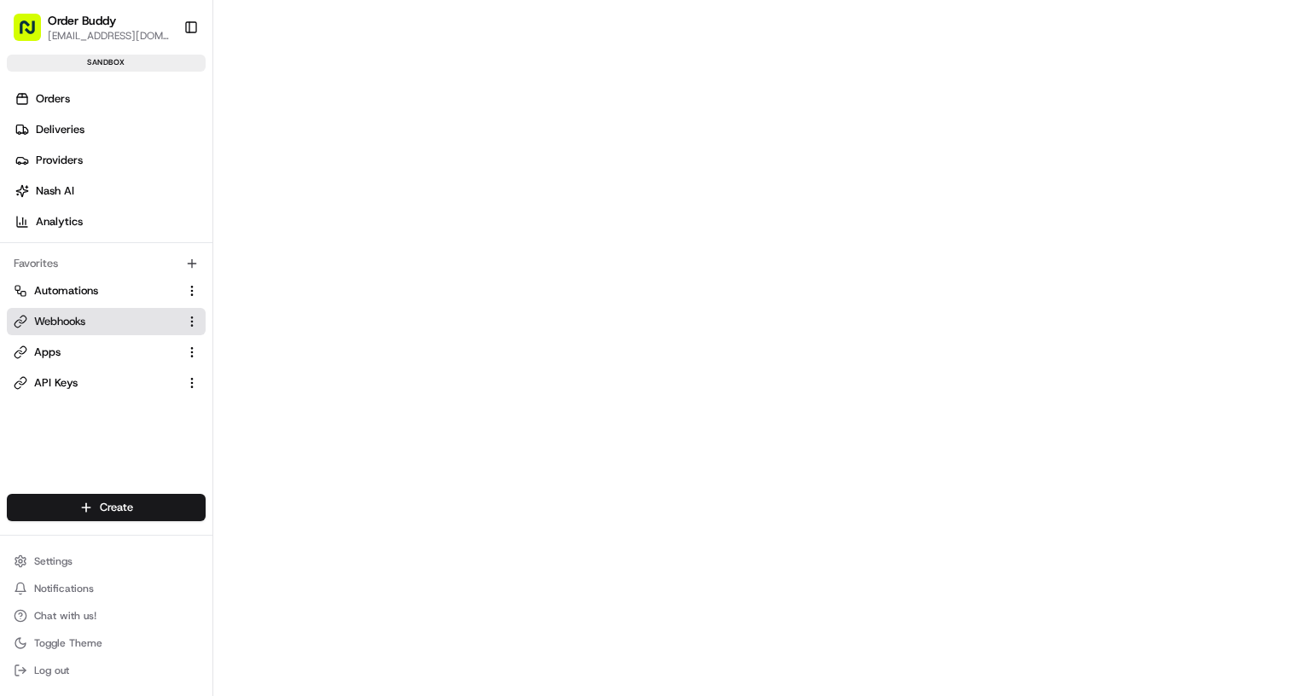 The height and width of the screenshot is (696, 1290). Describe the element at coordinates (59, 222) in the screenshot. I see `span: Analytics` at that location.